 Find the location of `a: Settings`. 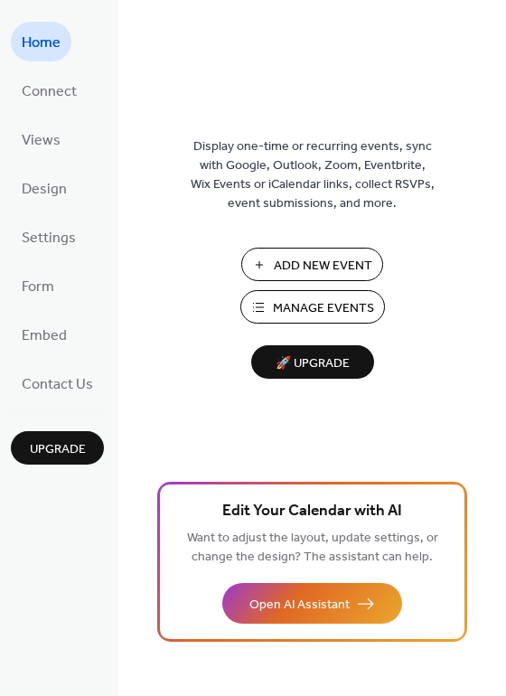

a: Settings is located at coordinates (49, 237).